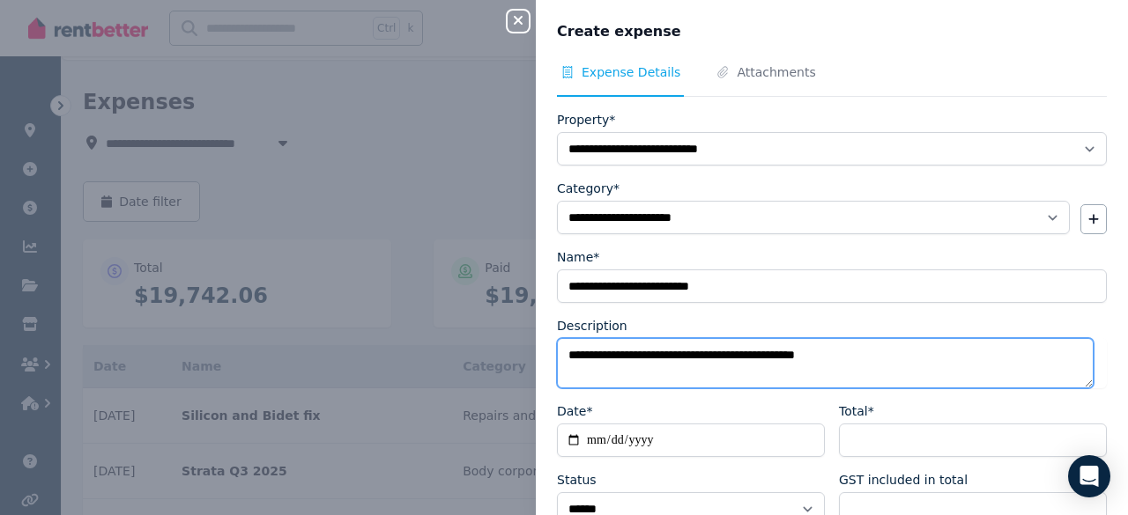 This screenshot has width=1128, height=515. What do you see at coordinates (588, 189) in the screenshot?
I see `label: Category*` at bounding box center [588, 189].